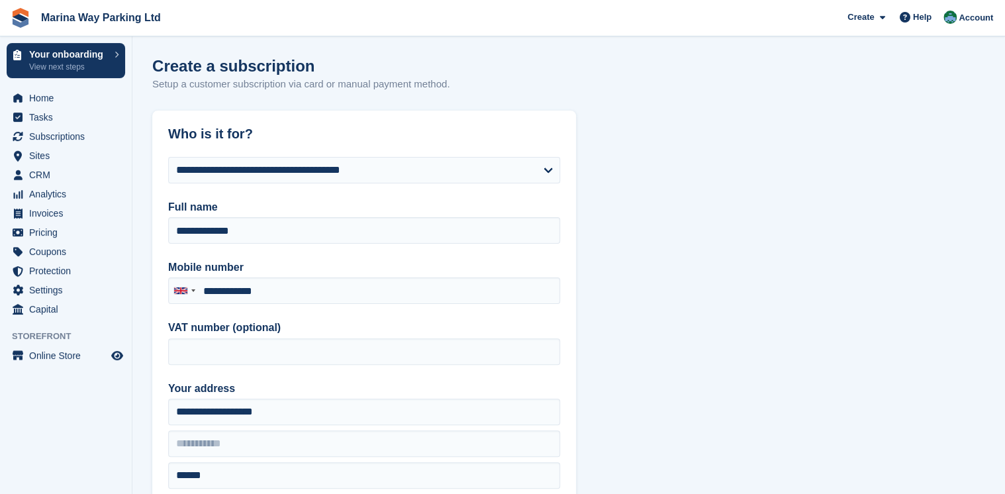 Image resolution: width=1005 pixels, height=494 pixels. Describe the element at coordinates (364, 134) in the screenshot. I see `h2: Who is it for?` at that location.